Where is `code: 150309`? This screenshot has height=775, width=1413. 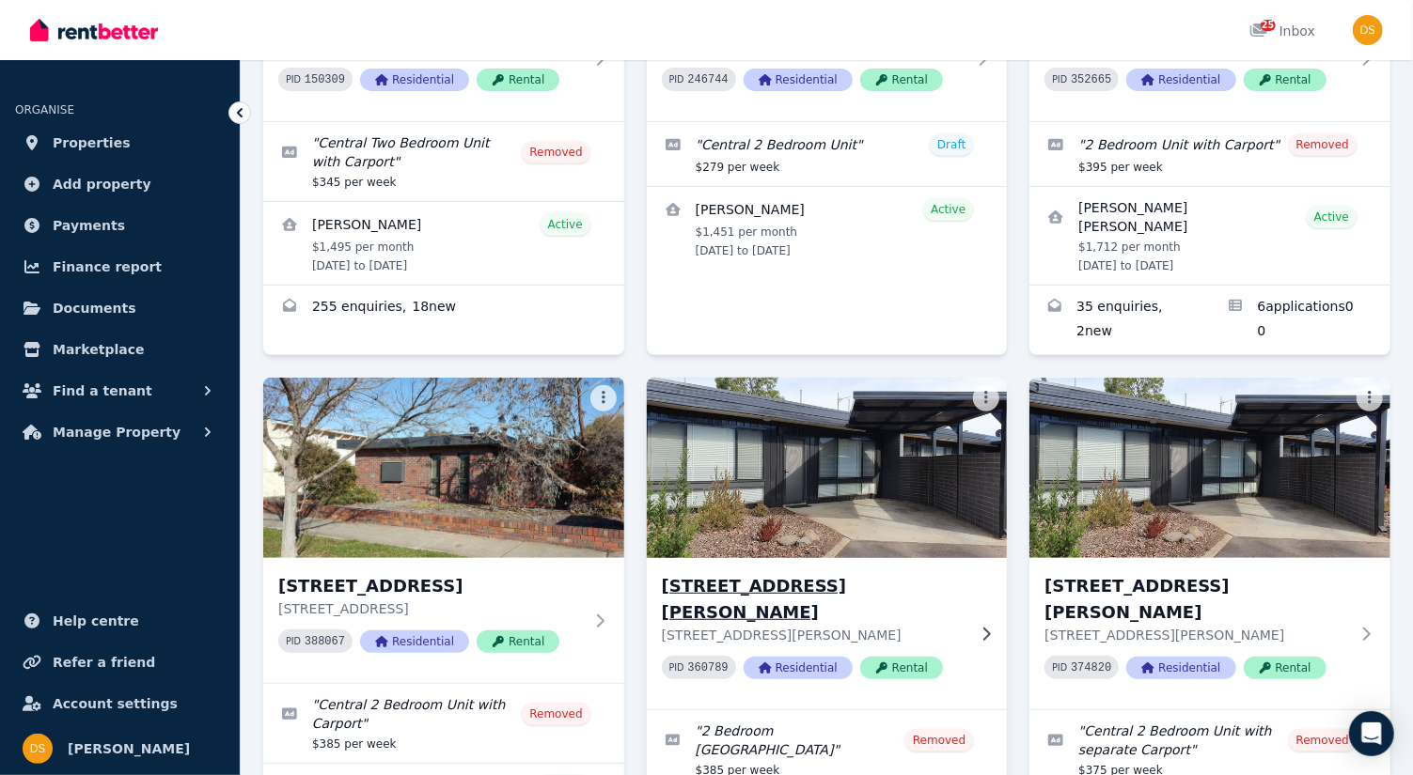
code: 150309 is located at coordinates (324, 80).